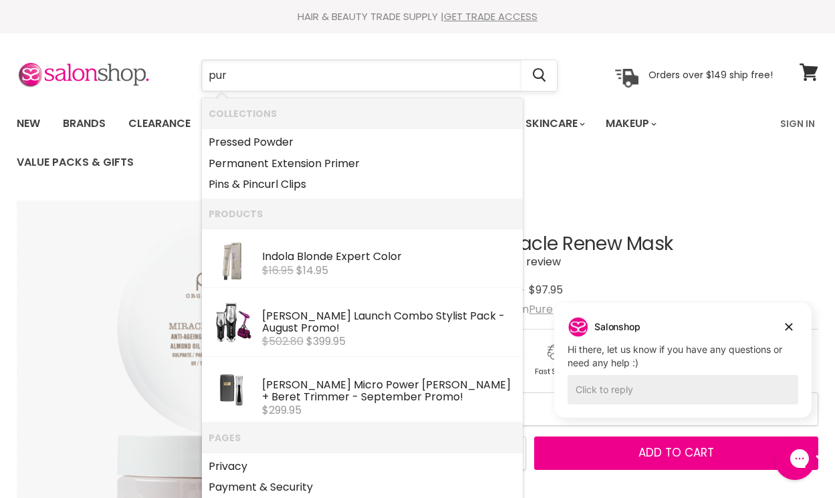 This screenshot has width=835, height=498. I want to click on span: 1 review, so click(538, 261).